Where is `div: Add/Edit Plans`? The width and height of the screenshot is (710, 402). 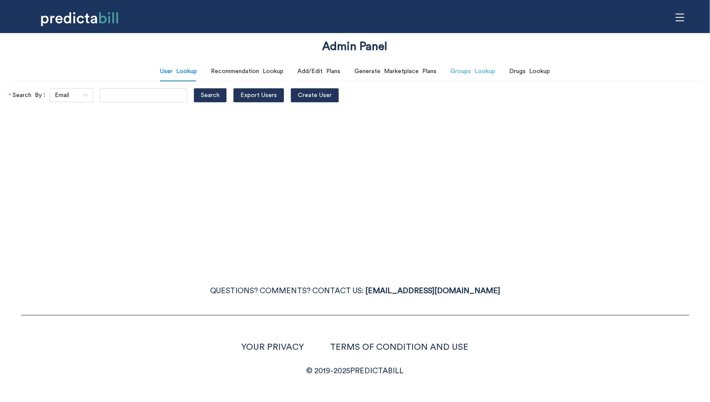 div: Add/Edit Plans is located at coordinates (319, 71).